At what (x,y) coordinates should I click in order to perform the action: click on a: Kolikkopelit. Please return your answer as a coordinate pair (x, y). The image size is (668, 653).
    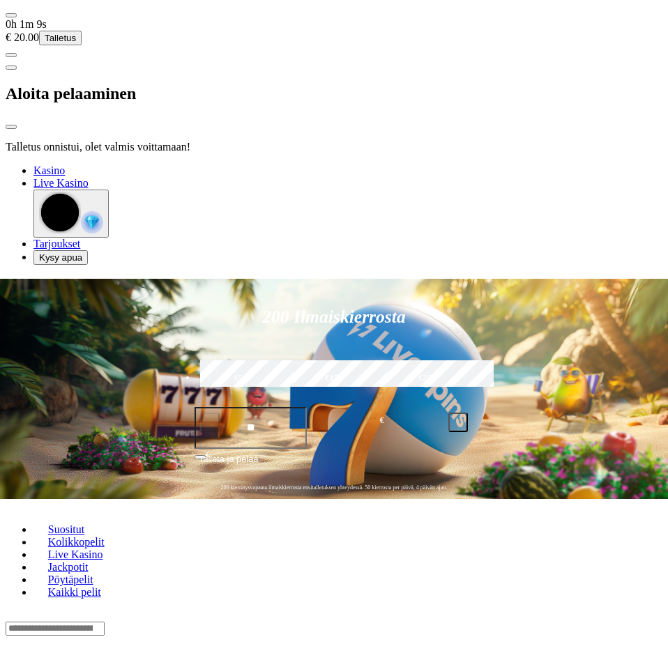
    Looking at the image, I should click on (76, 542).